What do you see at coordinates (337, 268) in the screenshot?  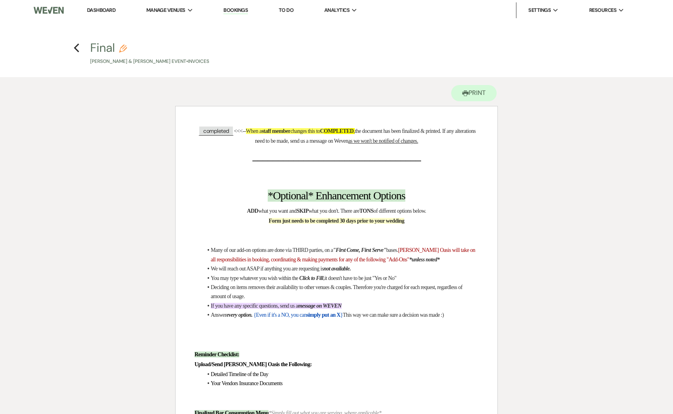 I see `em: not available.` at bounding box center [337, 268].